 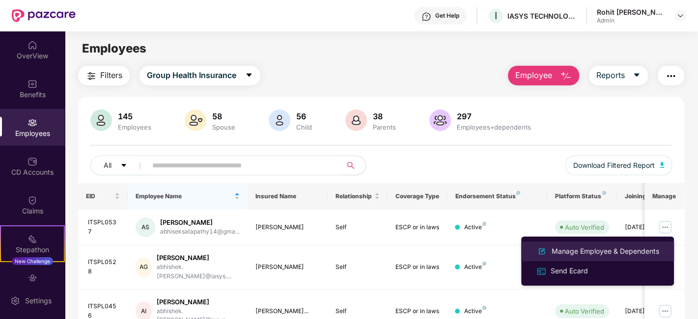 What do you see at coordinates (619, 166) in the screenshot?
I see `button: Download Filtered Report` at bounding box center [619, 166].